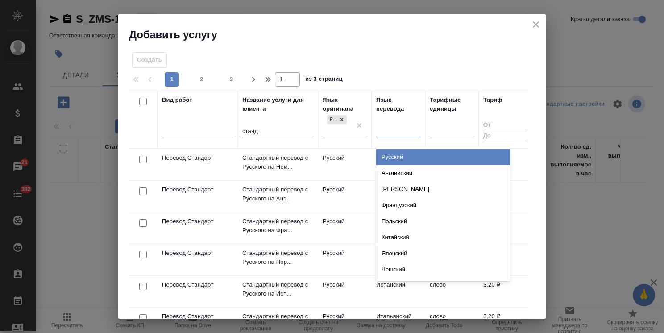 This screenshot has height=333, width=664. What do you see at coordinates (324, 80) in the screenshot?
I see `span: из 3 страниц` at bounding box center [324, 80].